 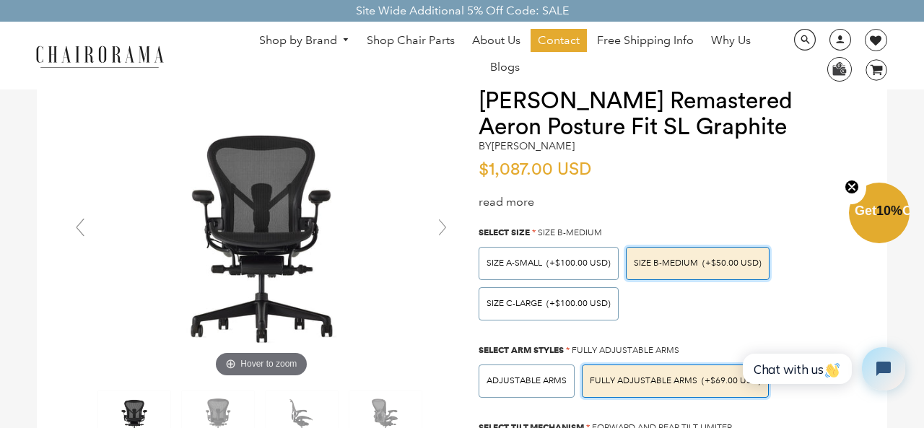 I want to click on span: Select Size, so click(x=504, y=232).